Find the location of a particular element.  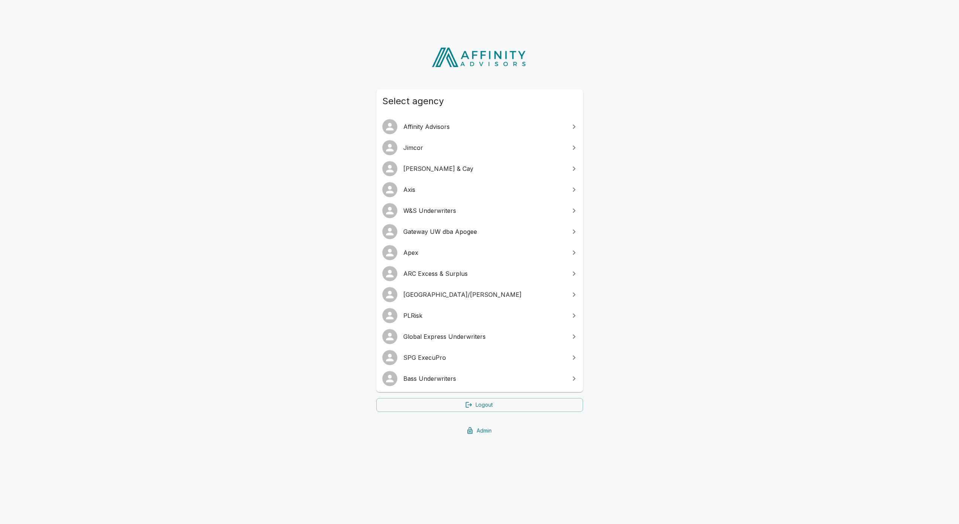

a: Jimcor is located at coordinates (480, 148).